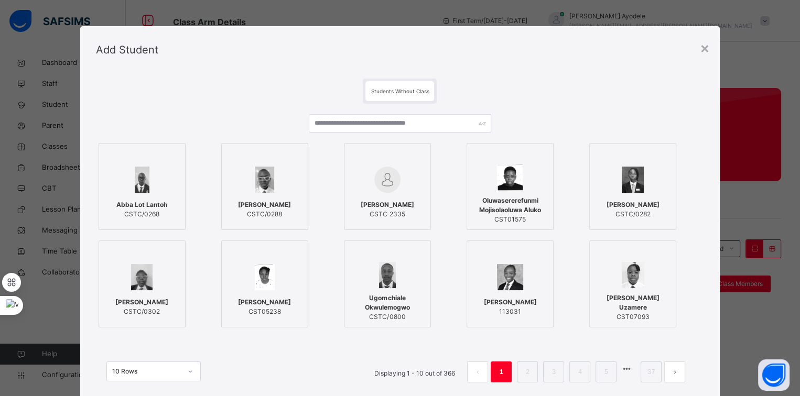 The height and width of the screenshot is (396, 800). What do you see at coordinates (606, 372) in the screenshot?
I see `a: 5` at bounding box center [606, 372].